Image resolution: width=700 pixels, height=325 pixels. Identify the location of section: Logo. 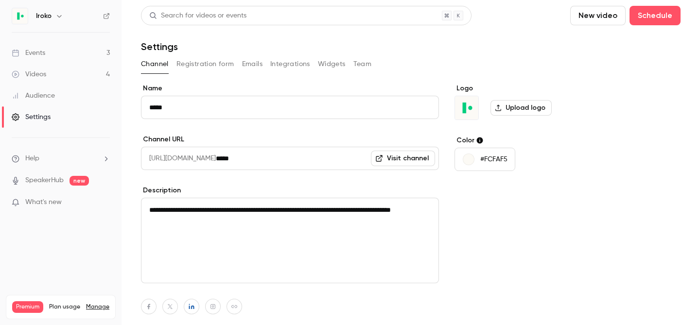
(529, 102).